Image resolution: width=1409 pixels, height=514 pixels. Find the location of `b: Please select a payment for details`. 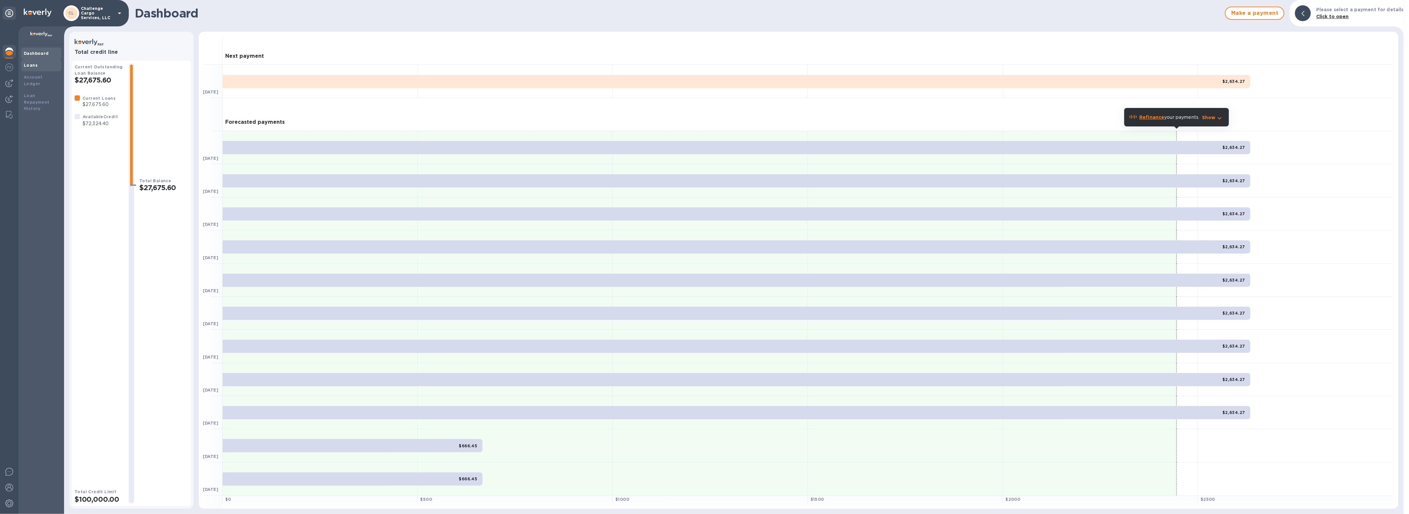

b: Please select a payment for details is located at coordinates (1360, 10).